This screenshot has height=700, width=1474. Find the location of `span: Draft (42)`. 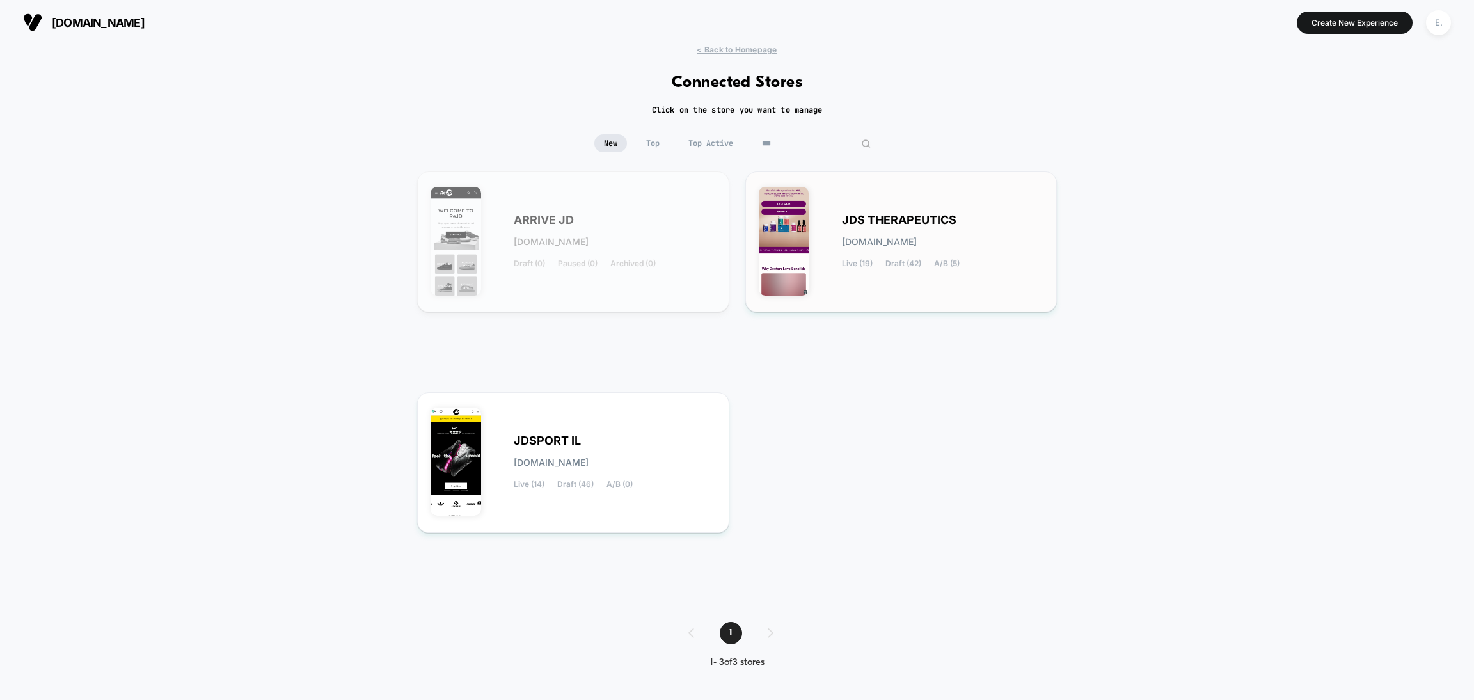

span: Draft (42) is located at coordinates (903, 264).